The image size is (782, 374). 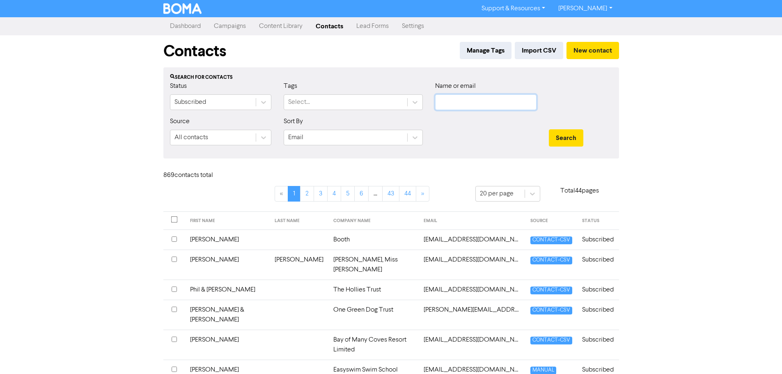 What do you see at coordinates (472, 264) in the screenshot?
I see `td: 29banstead@gmail.com` at bounding box center [472, 264].